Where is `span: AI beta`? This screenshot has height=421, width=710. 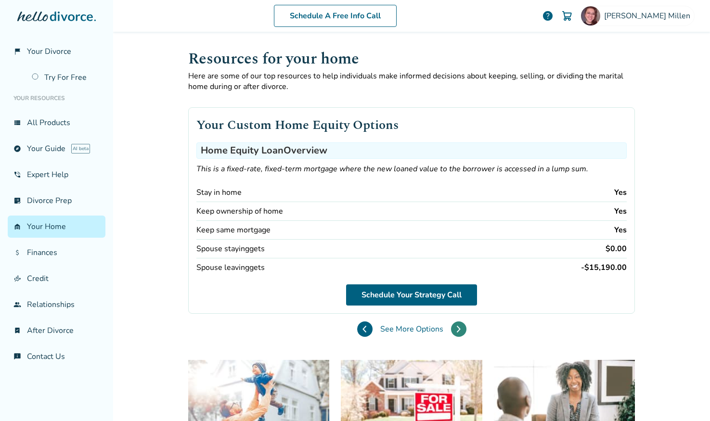 span: AI beta is located at coordinates (80, 149).